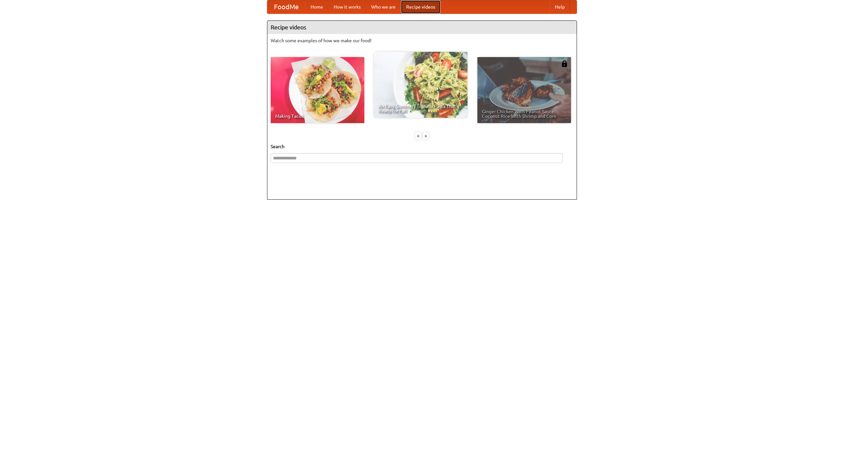  What do you see at coordinates (422, 146) in the screenshot?
I see `h5: Search` at bounding box center [422, 146].